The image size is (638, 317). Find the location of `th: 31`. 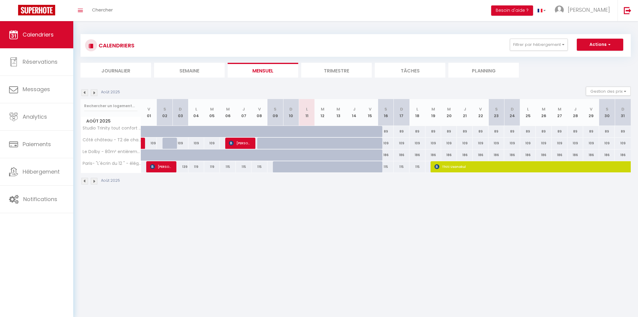

th: 31 is located at coordinates (623, 112).